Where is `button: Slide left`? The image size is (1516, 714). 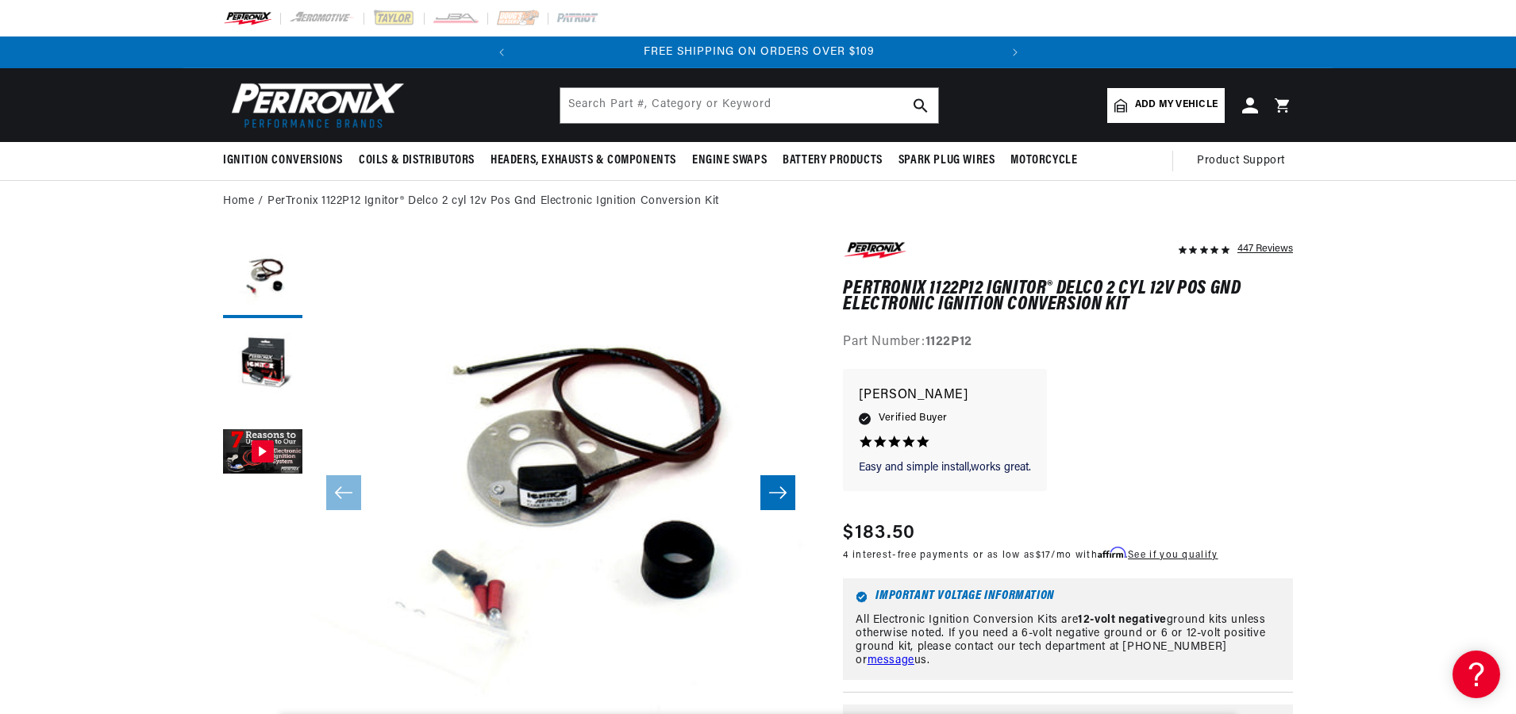
button: Slide left is located at coordinates (344, 493).